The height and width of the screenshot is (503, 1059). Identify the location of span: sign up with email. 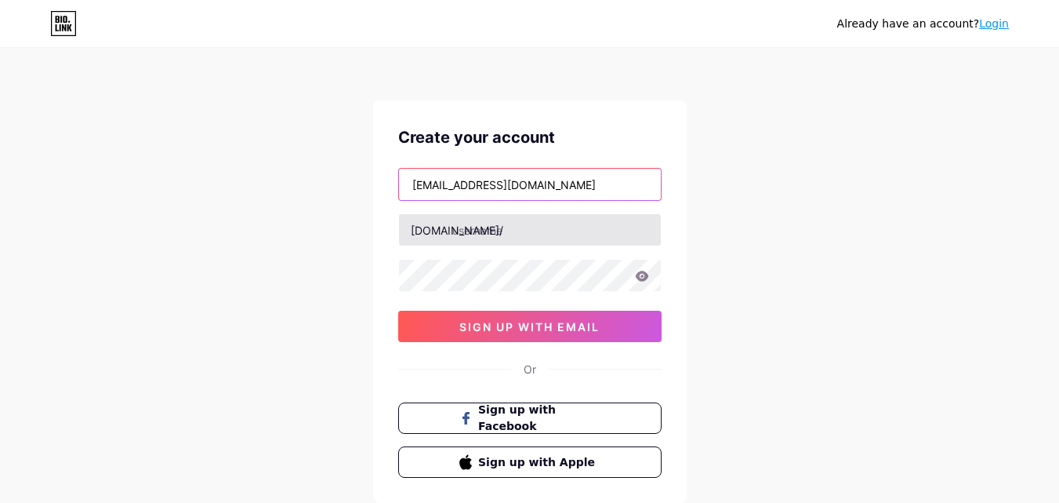
(529, 326).